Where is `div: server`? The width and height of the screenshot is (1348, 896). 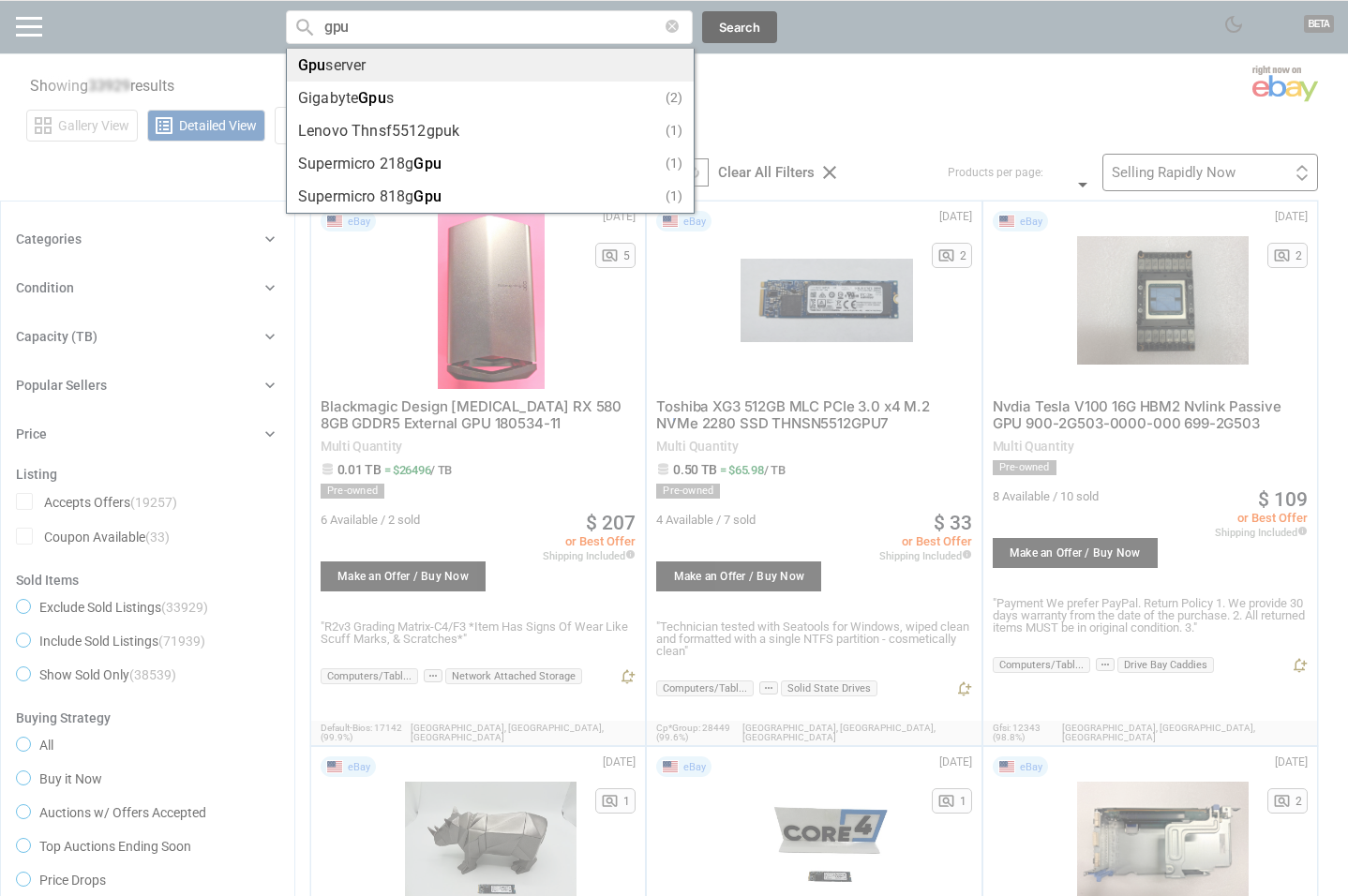 div: server is located at coordinates (491, 64).